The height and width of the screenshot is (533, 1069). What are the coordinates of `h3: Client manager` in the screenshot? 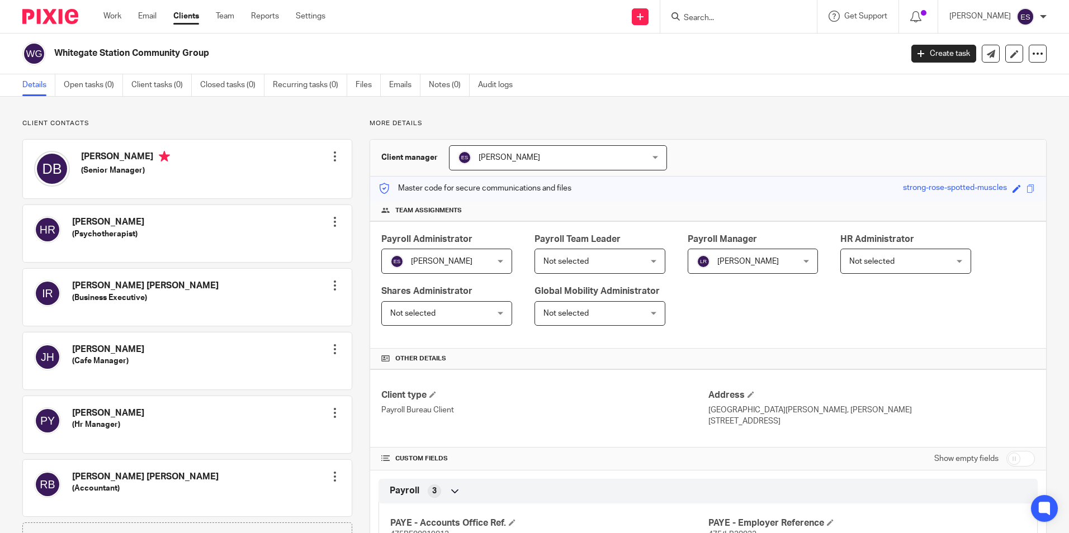 It's located at (409, 158).